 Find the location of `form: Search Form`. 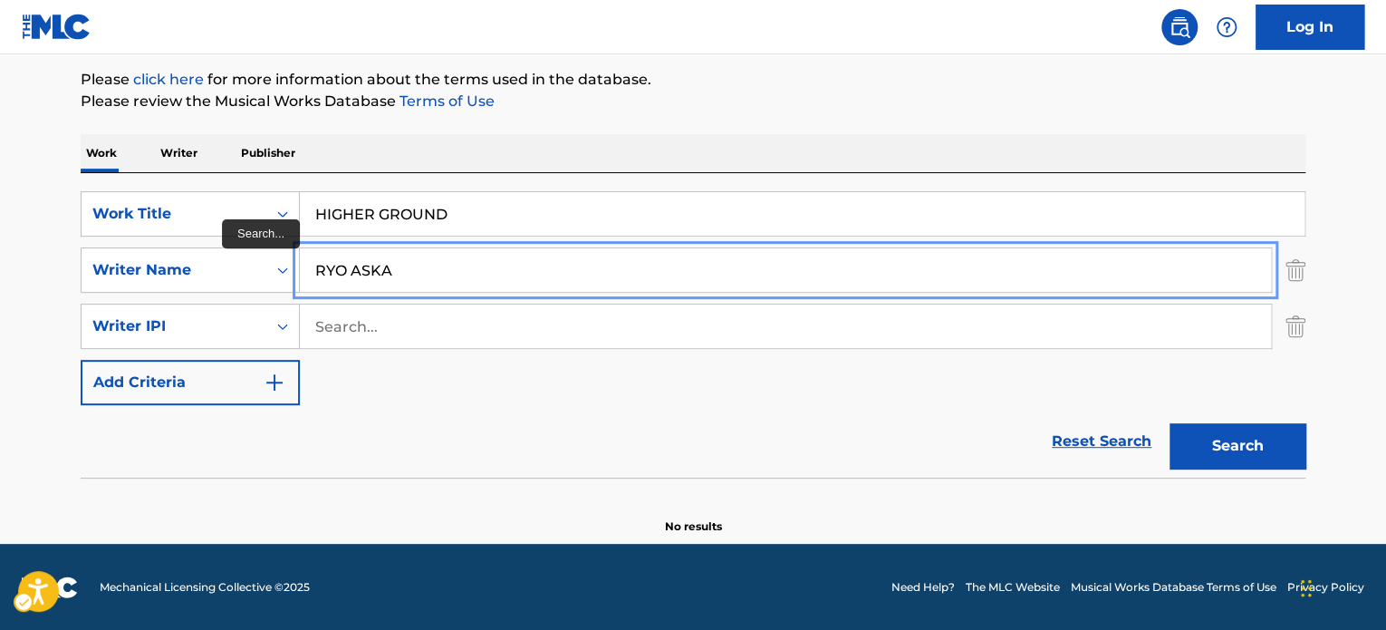

form: Search Form is located at coordinates (693, 334).